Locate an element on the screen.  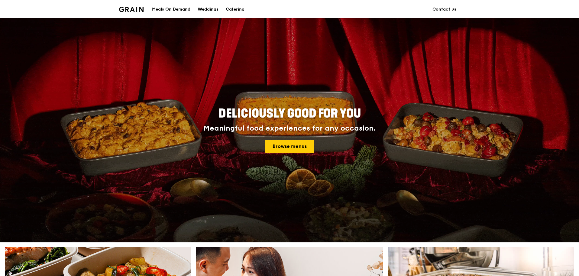
div: Meaningful food experiences for any occasion. is located at coordinates (290, 128).